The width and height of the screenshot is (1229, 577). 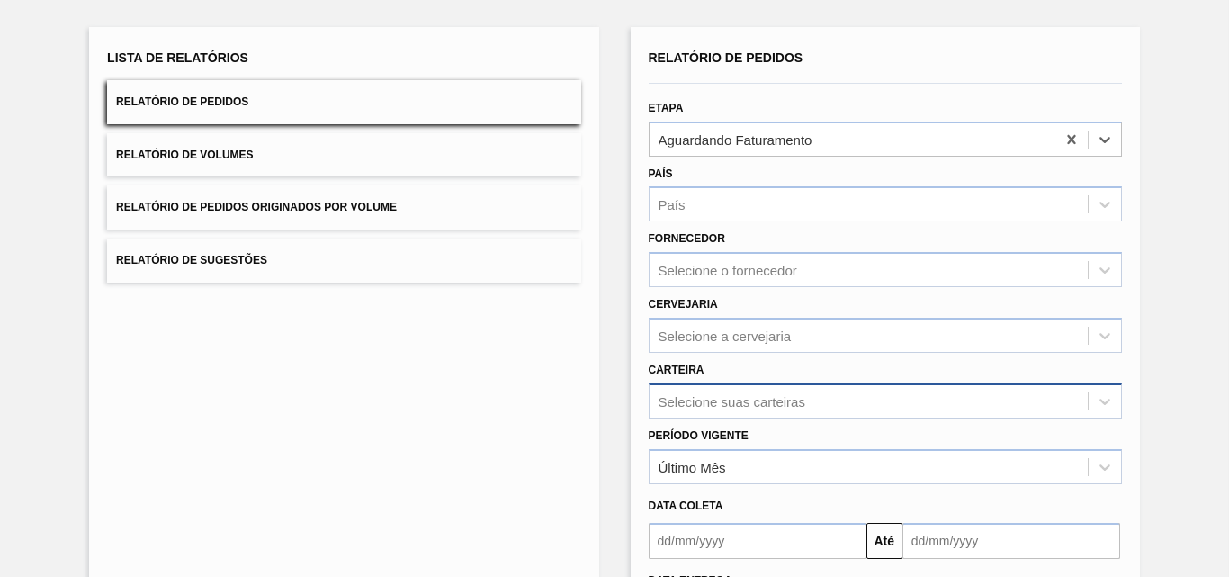 I want to click on div: Último Mês, so click(x=692, y=466).